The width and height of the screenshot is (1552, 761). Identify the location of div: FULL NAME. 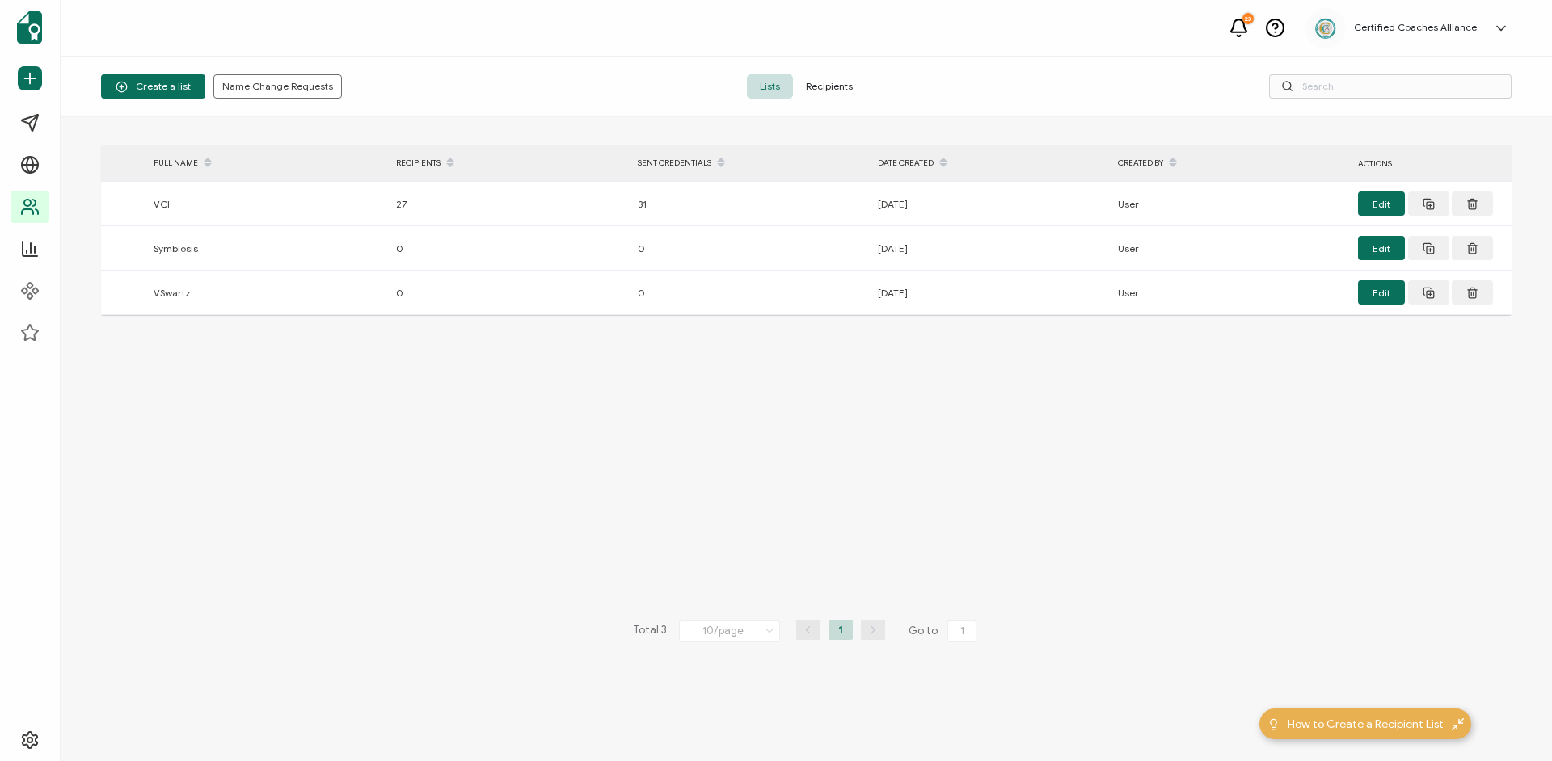
(267, 163).